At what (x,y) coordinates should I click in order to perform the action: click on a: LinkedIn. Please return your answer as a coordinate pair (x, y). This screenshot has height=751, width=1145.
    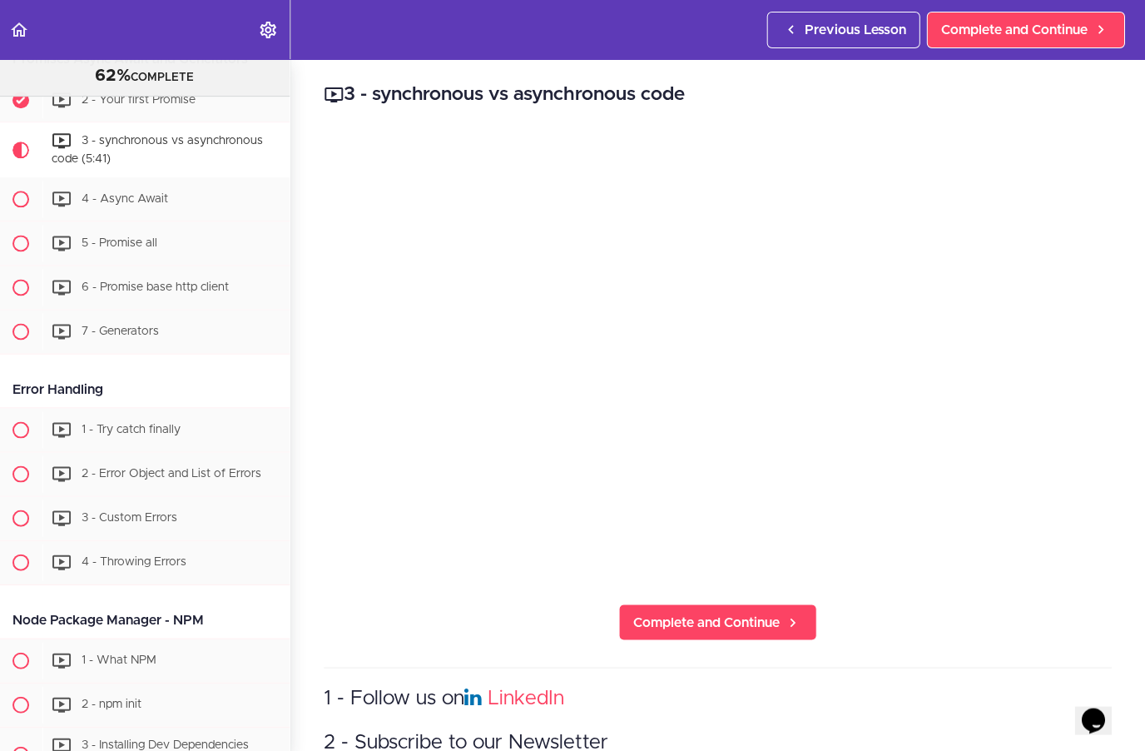
    Looking at the image, I should click on (527, 697).